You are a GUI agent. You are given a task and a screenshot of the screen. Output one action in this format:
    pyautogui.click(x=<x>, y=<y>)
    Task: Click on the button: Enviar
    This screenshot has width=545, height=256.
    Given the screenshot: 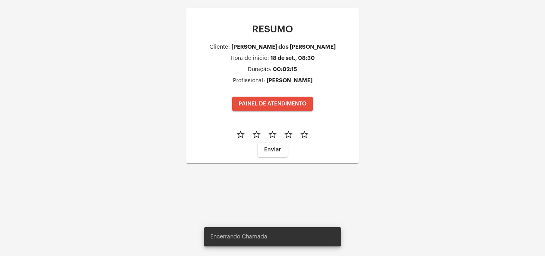 What is the action you would take?
    pyautogui.click(x=273, y=150)
    